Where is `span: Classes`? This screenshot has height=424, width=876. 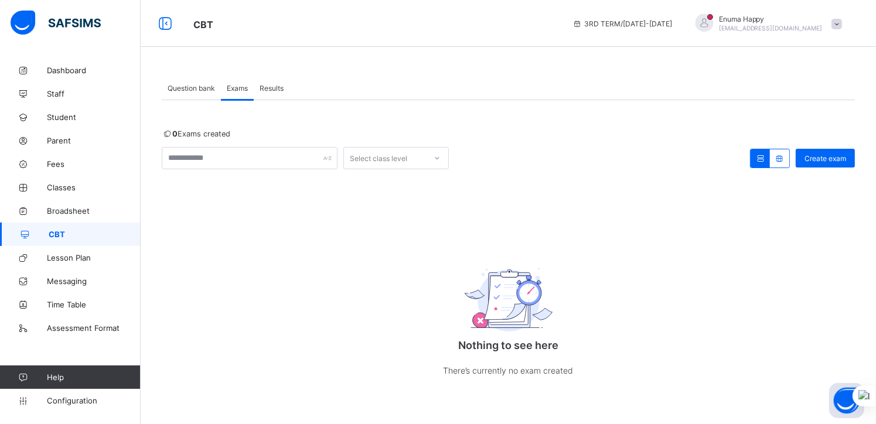
span: Classes is located at coordinates (94, 188).